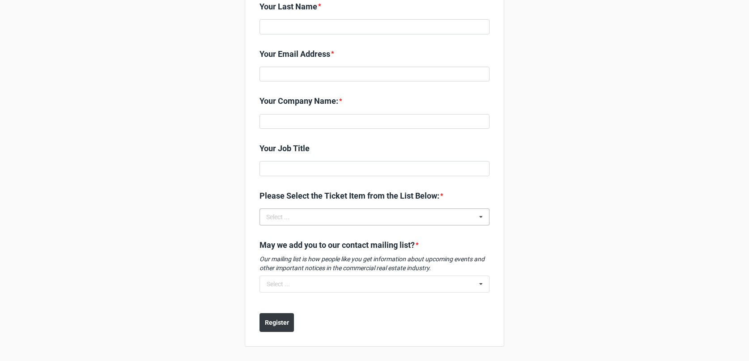 This screenshot has height=361, width=749. Describe the element at coordinates (295, 54) in the screenshot. I see `label: Your Email Address` at that location.